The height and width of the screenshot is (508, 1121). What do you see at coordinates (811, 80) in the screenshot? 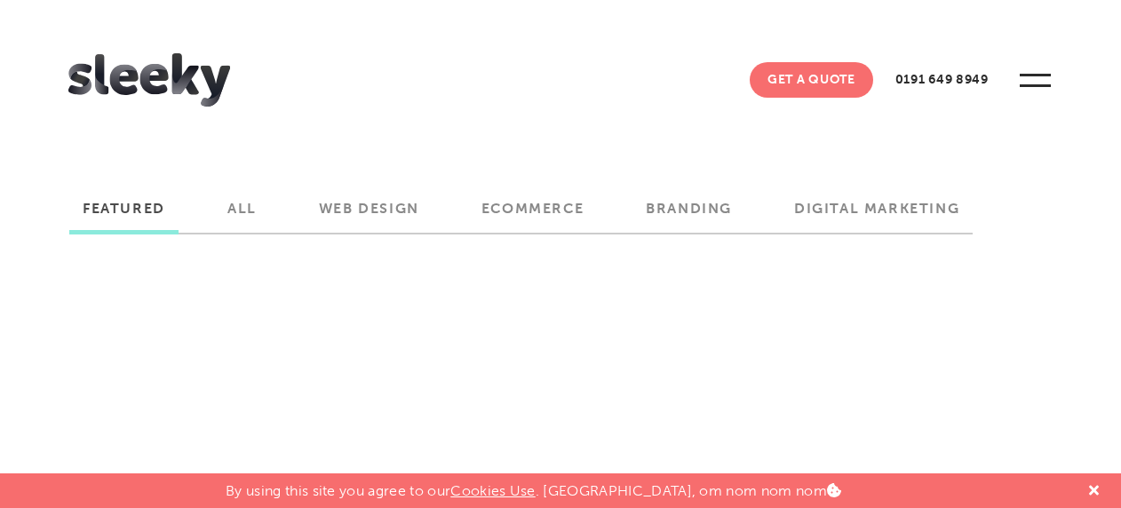
I see `a: Get A Quote` at bounding box center [811, 80].